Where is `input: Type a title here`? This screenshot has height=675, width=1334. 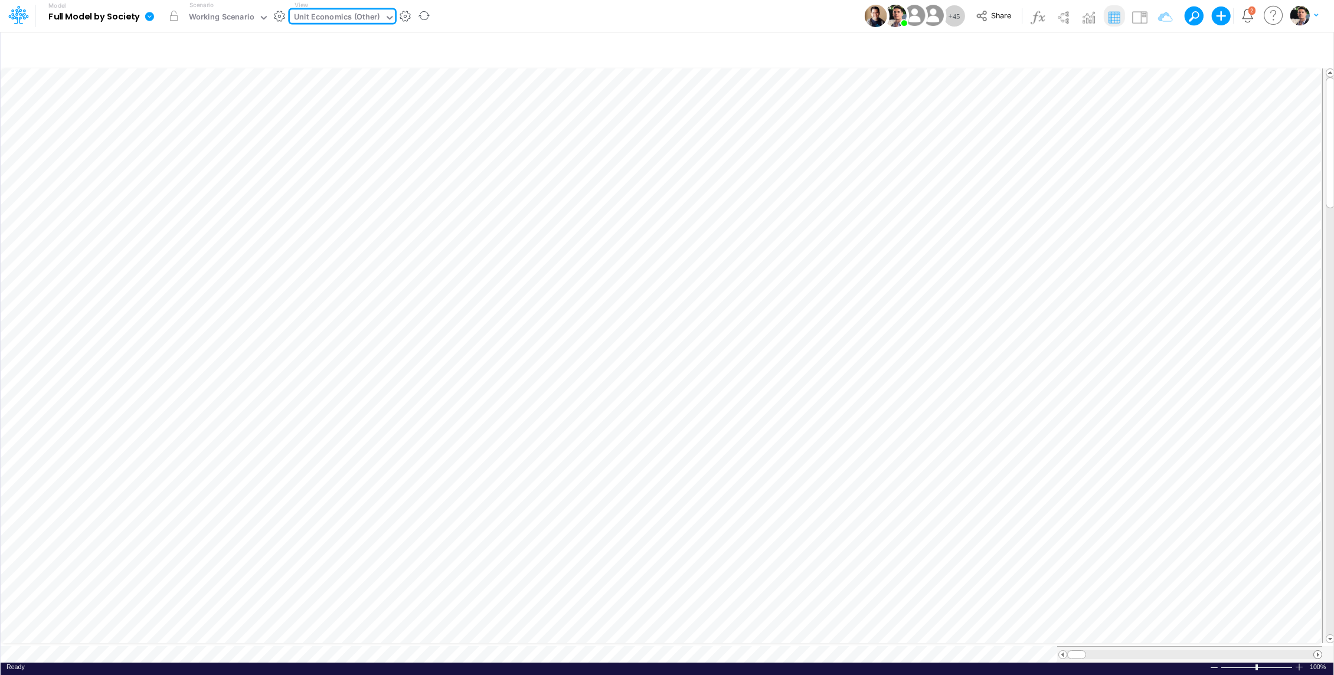
input: Type a title here is located at coordinates (544, 49).